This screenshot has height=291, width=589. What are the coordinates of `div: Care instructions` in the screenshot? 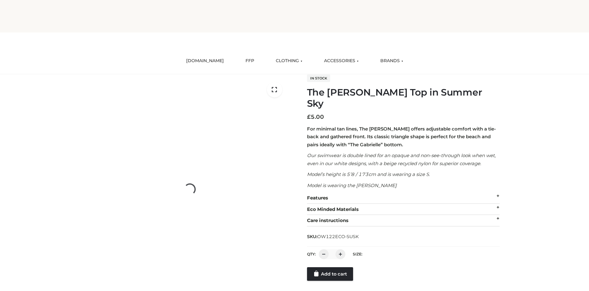 It's located at (403, 220).